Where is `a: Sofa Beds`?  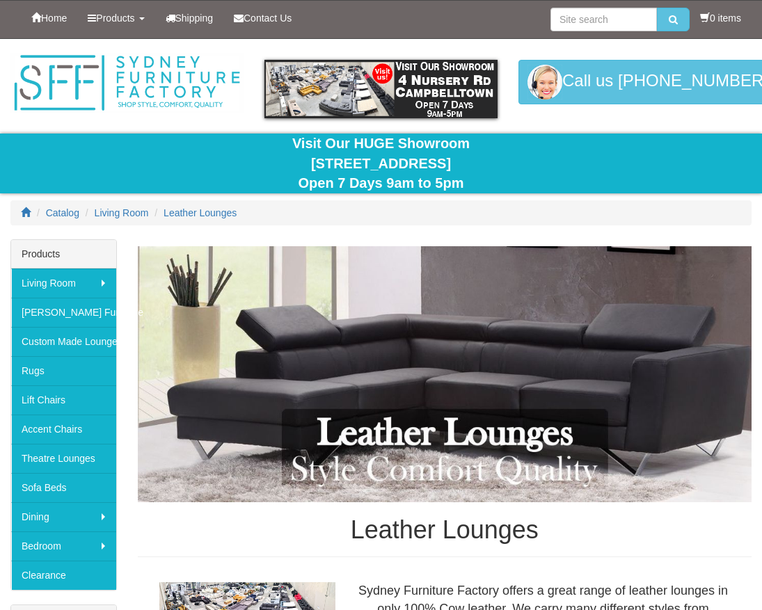 a: Sofa Beds is located at coordinates (63, 488).